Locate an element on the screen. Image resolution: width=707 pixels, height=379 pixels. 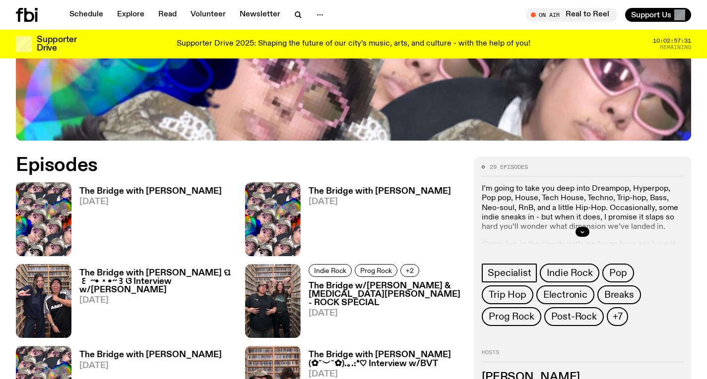
span: Breaks is located at coordinates (619, 295).